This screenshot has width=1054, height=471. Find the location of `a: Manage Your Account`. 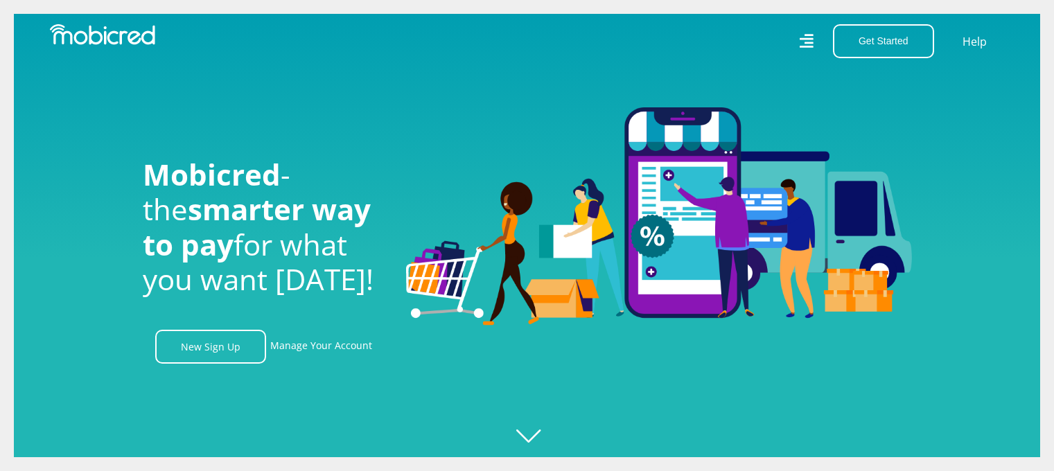

a: Manage Your Account is located at coordinates (321, 347).